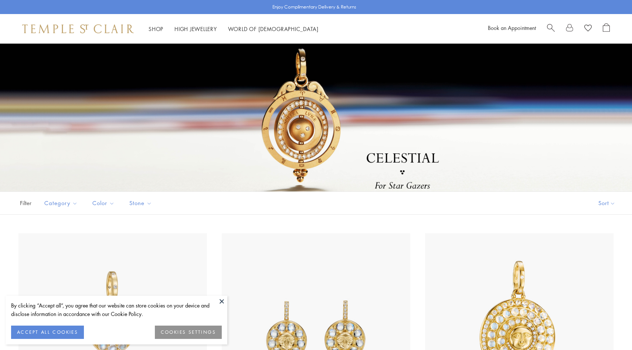  I want to click on div: By clicking “Accept all”, you agree that our website can store cookies on your device and disclos..., so click(116, 310).